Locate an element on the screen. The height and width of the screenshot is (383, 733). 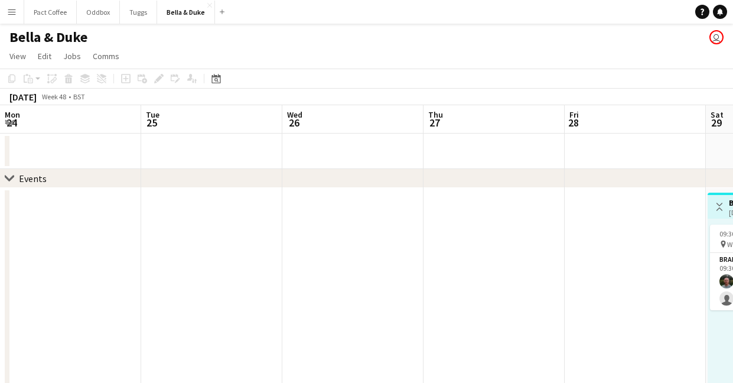
span: Comms is located at coordinates (106, 56).